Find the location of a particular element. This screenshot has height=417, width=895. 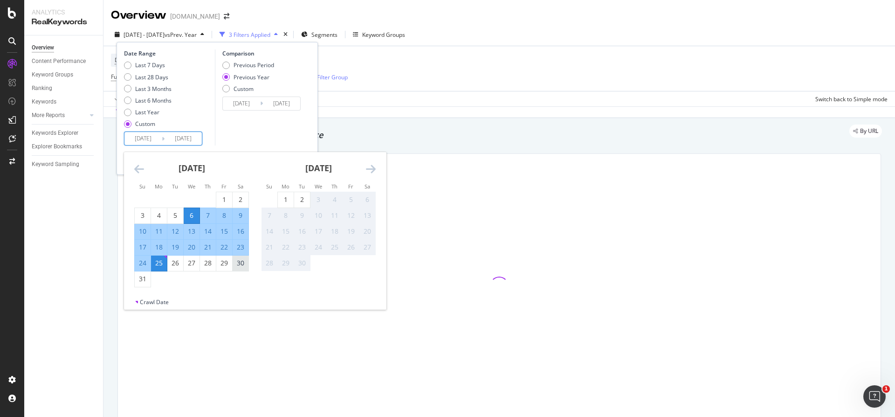

td: Not available. Wednesday, September 10, 2025 is located at coordinates (318, 215).